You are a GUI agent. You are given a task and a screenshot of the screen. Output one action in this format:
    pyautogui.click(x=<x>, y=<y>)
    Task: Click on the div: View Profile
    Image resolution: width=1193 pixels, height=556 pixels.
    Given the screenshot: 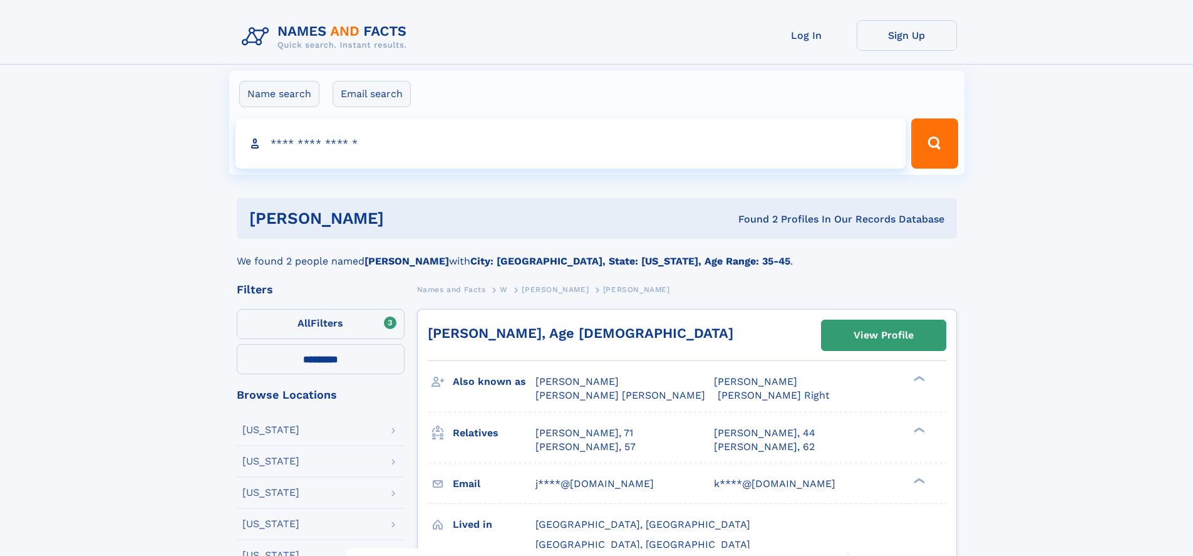 What is the action you would take?
    pyautogui.click(x=884, y=335)
    